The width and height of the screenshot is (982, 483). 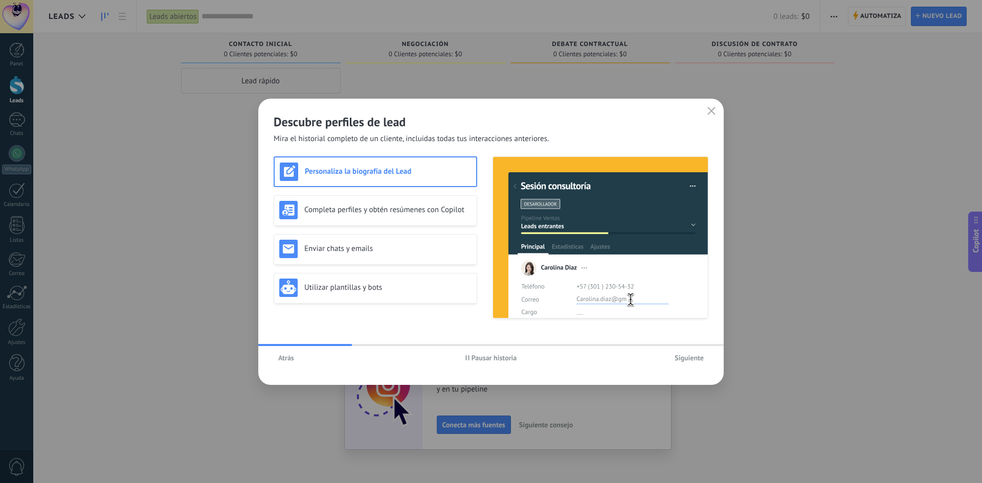 What do you see at coordinates (494, 358) in the screenshot?
I see `span: Pausar historia` at bounding box center [494, 358].